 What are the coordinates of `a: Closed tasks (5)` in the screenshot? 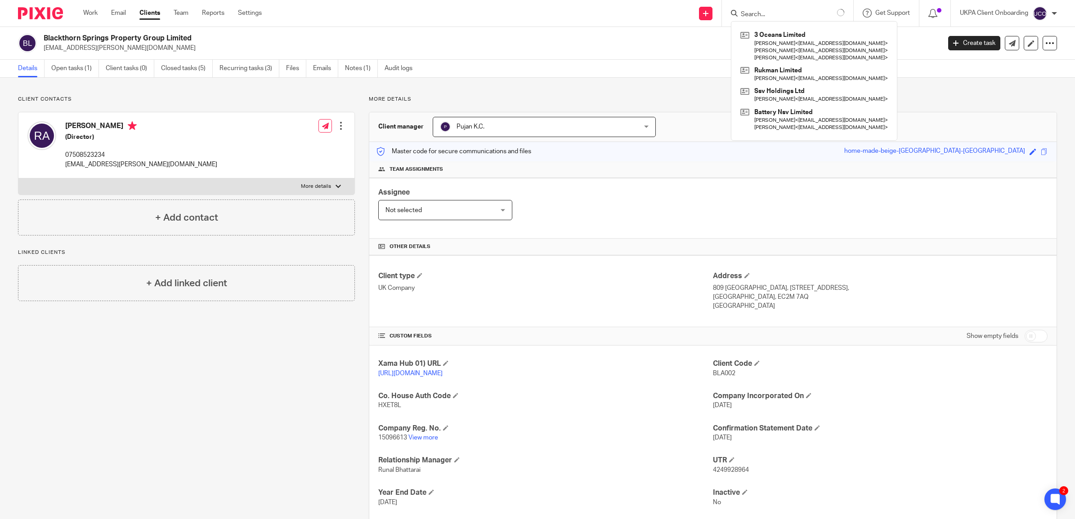 It's located at (187, 68).